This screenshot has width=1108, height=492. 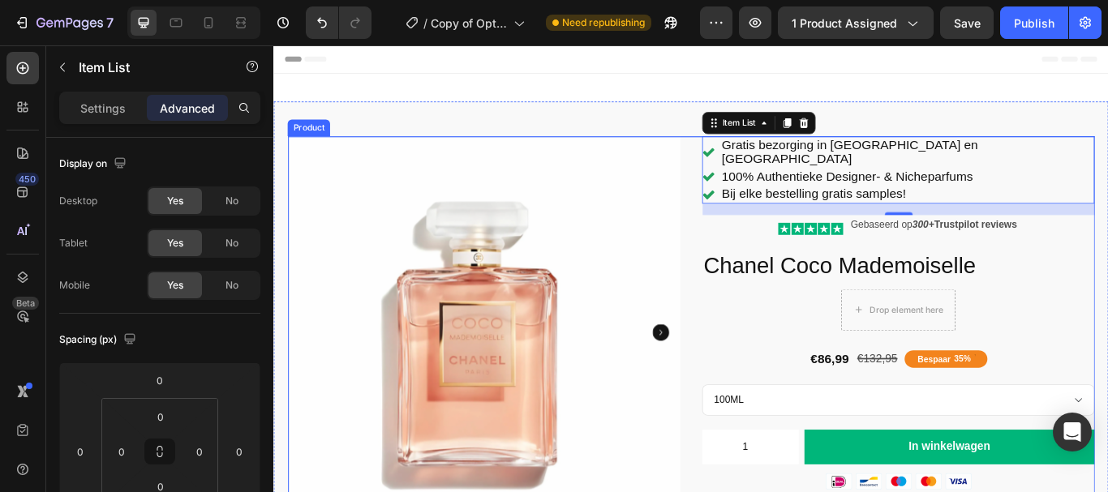 I want to click on div: Mobile, so click(x=75, y=285).